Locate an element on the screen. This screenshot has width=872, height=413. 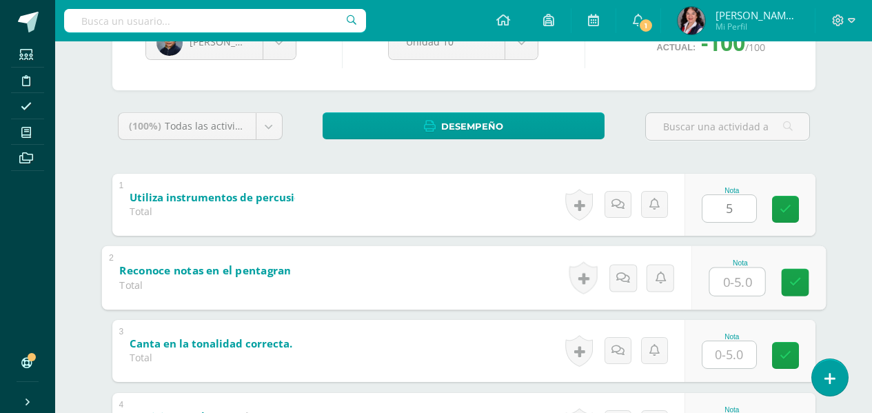
span: Mi Perfil is located at coordinates (757, 26).